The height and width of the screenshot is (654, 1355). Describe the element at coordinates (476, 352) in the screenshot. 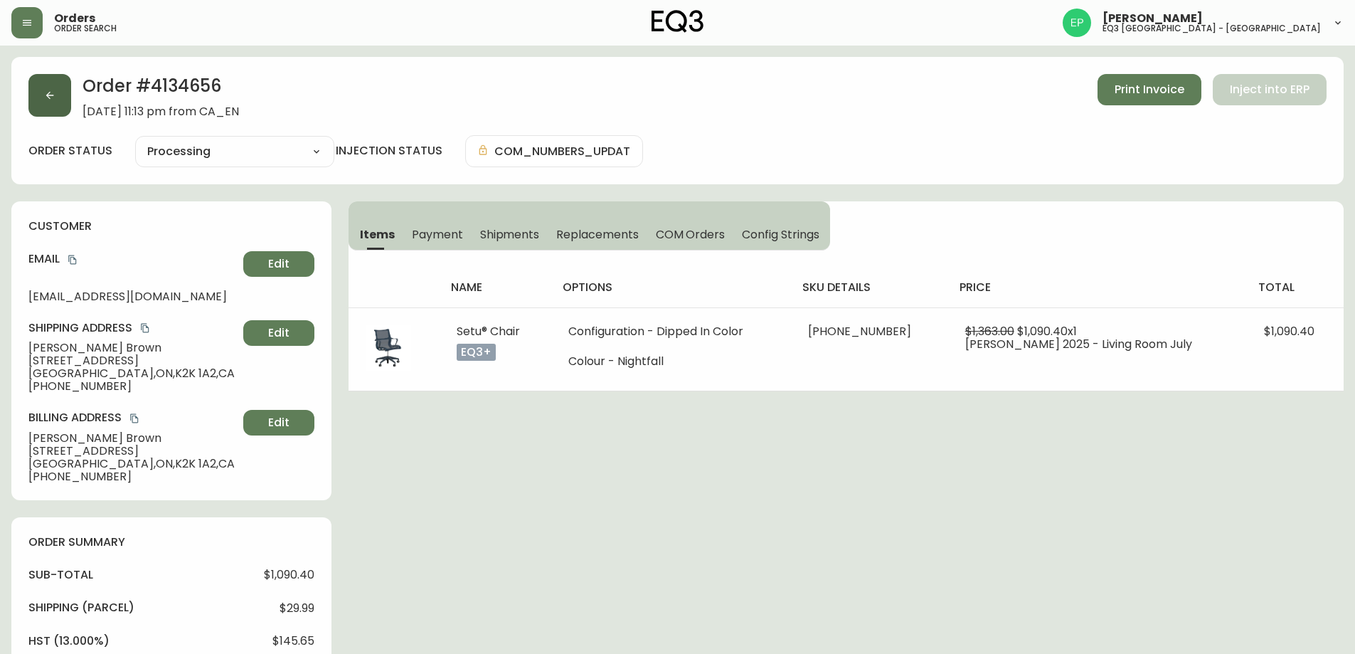

I see `p: eq3+` at that location.